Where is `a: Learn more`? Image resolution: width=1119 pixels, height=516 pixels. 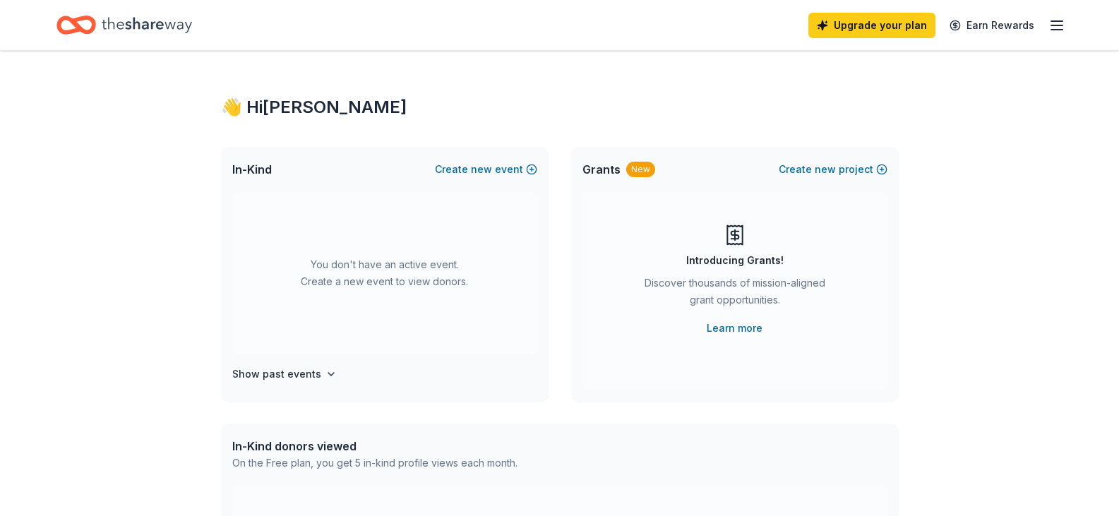
a: Learn more is located at coordinates (734, 328).